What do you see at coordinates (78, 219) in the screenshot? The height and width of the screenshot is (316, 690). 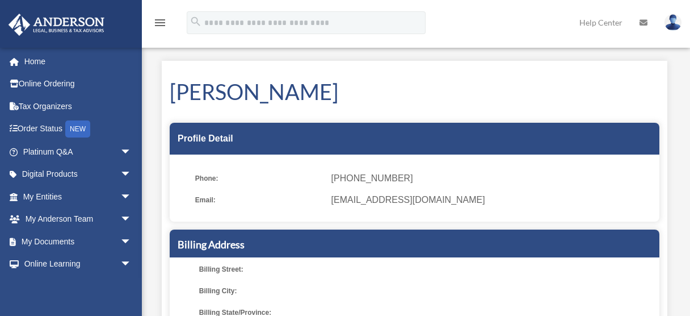 I see `a: My Anderson Teamarrow_drop_down` at bounding box center [78, 219].